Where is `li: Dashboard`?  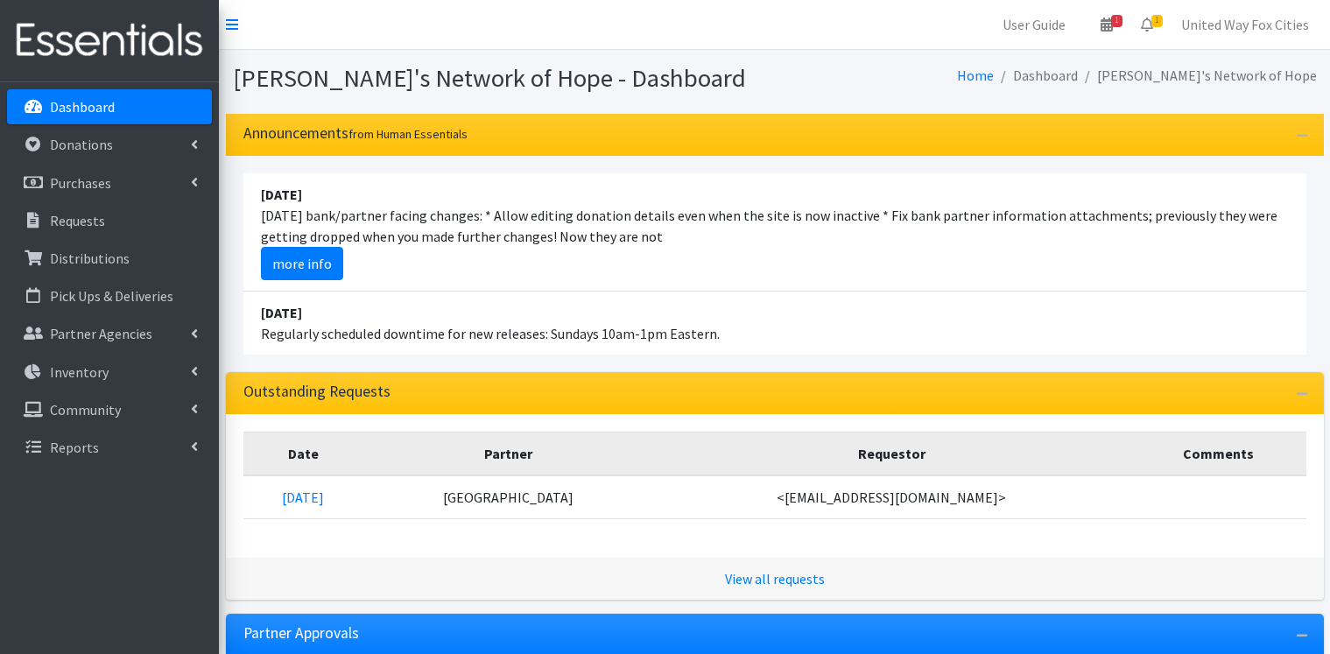 li: Dashboard is located at coordinates (1036, 75).